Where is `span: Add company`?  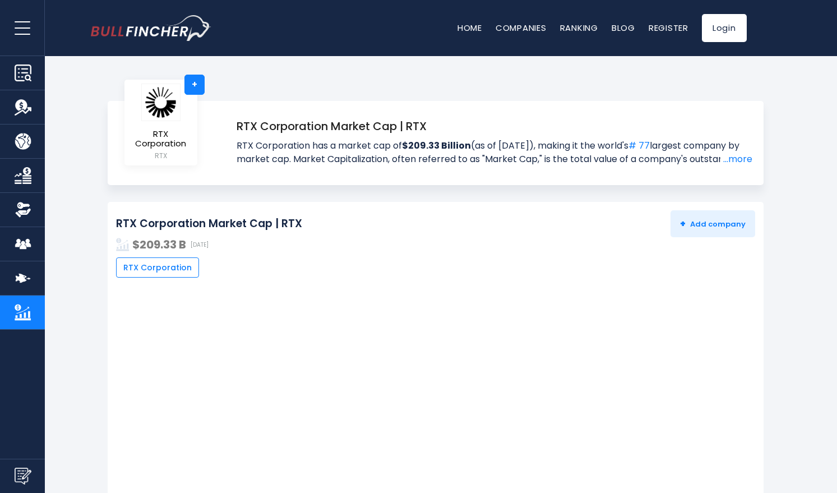
span: Add company is located at coordinates (713, 224).